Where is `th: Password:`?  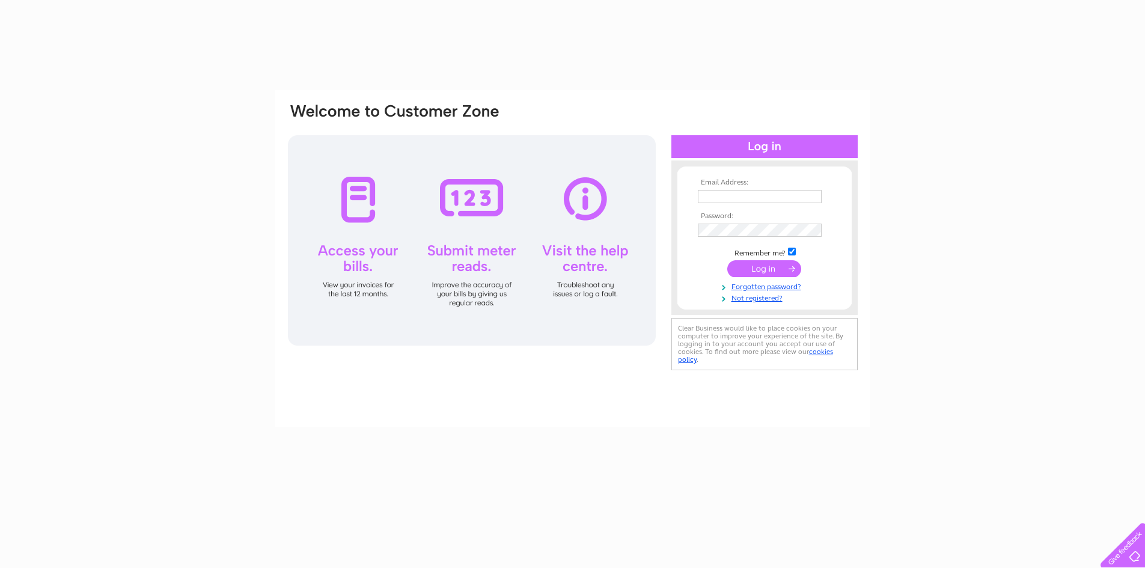
th: Password: is located at coordinates (765, 216).